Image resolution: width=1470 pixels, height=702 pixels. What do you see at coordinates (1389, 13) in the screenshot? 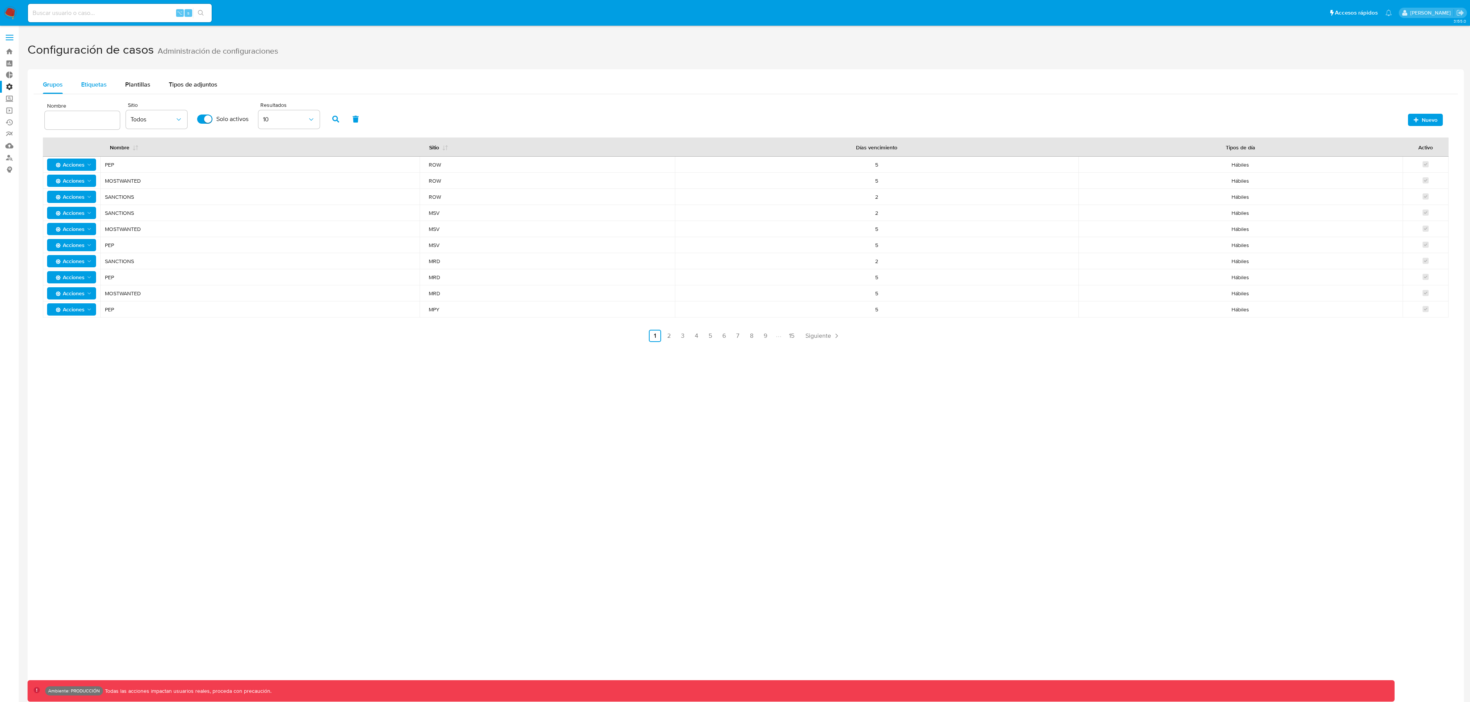
I see `a: Notificaciones` at bounding box center [1389, 13].